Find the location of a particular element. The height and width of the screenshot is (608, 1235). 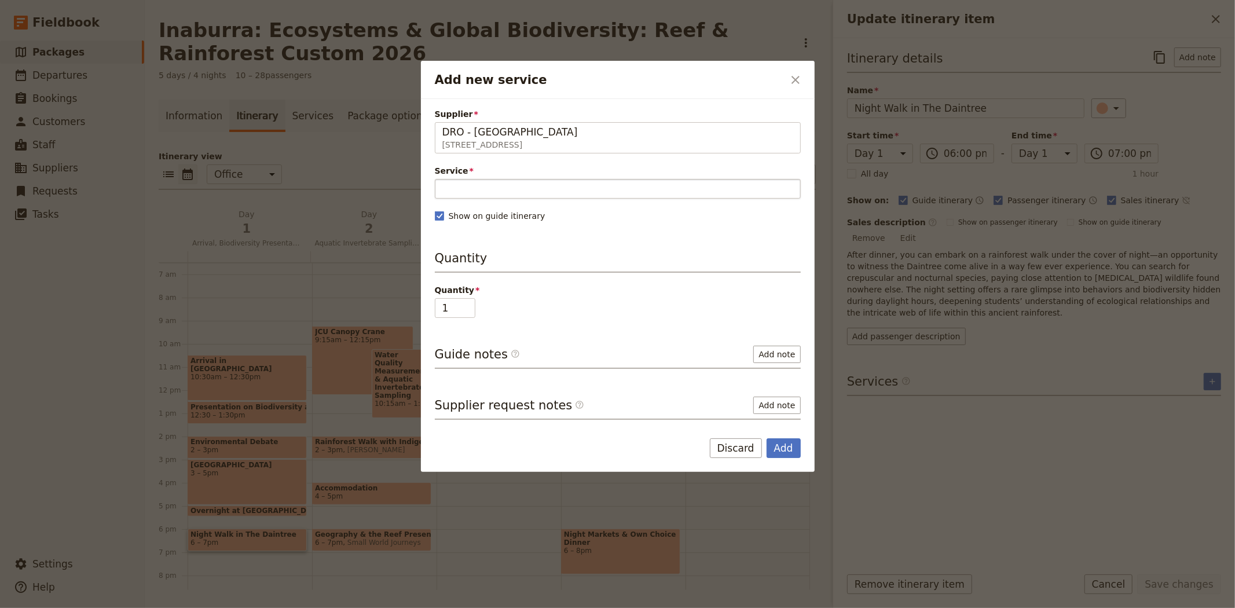

h2: Add new service is located at coordinates (609, 80).